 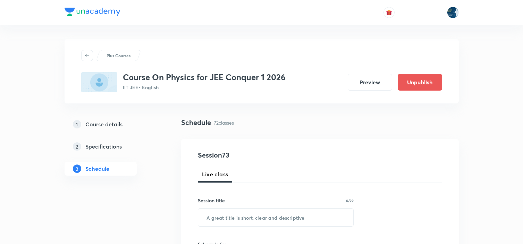 What do you see at coordinates (211, 200) in the screenshot?
I see `h6: Session title` at bounding box center [211, 200].